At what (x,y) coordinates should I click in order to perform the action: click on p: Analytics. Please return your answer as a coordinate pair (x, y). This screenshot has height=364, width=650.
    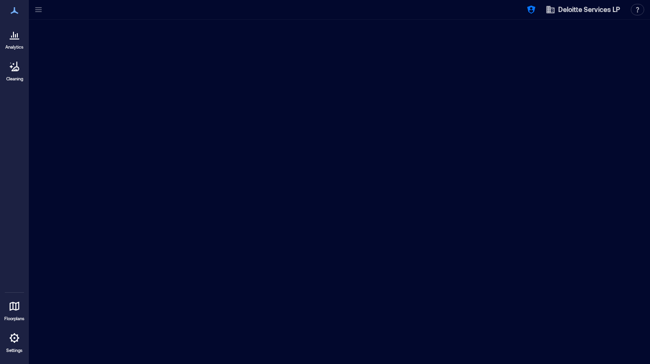
    Looking at the image, I should click on (14, 47).